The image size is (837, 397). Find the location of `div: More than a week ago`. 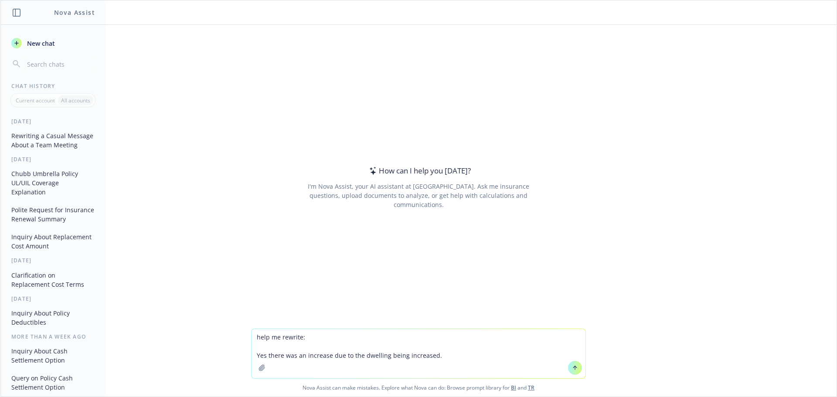

div: More than a week ago is located at coordinates (53, 336).